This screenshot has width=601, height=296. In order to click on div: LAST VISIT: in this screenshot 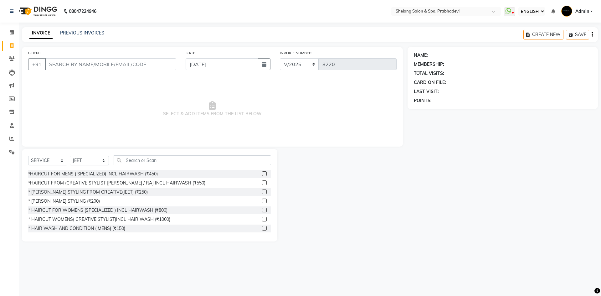, I will do `click(427, 91)`.